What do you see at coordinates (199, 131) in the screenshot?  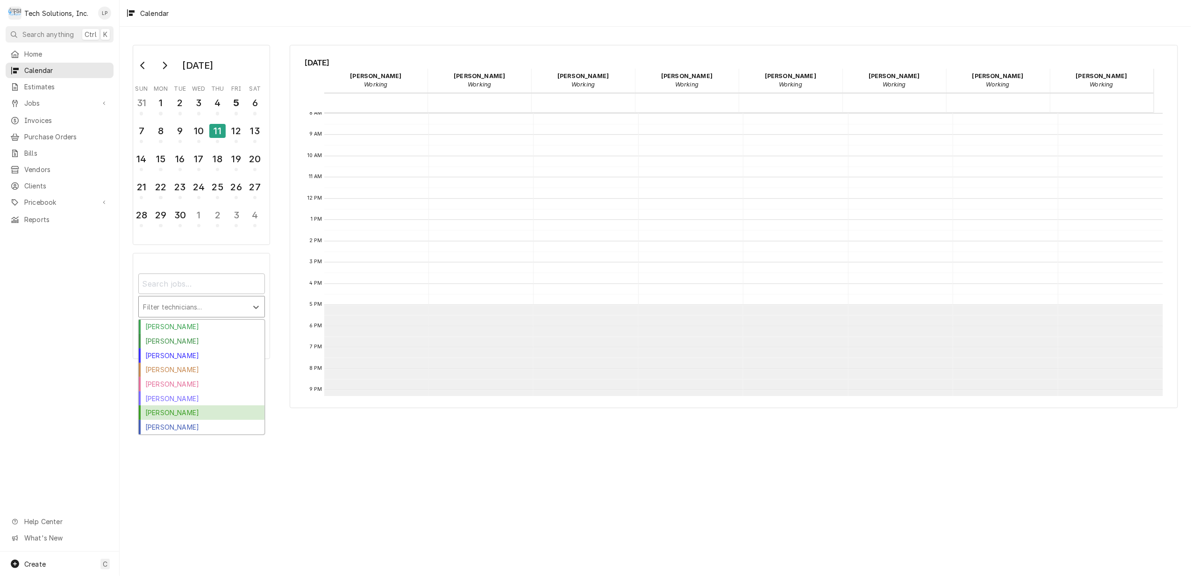 I see `div: 10` at bounding box center [199, 131].